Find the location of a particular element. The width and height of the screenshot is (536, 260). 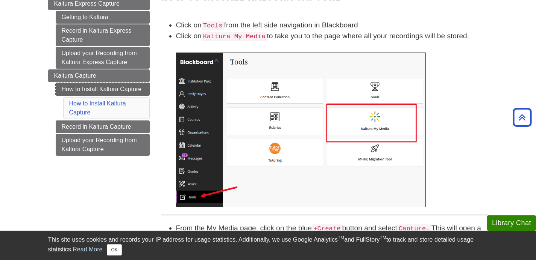

a: Record in Kaltura Express Capture is located at coordinates (103, 35).